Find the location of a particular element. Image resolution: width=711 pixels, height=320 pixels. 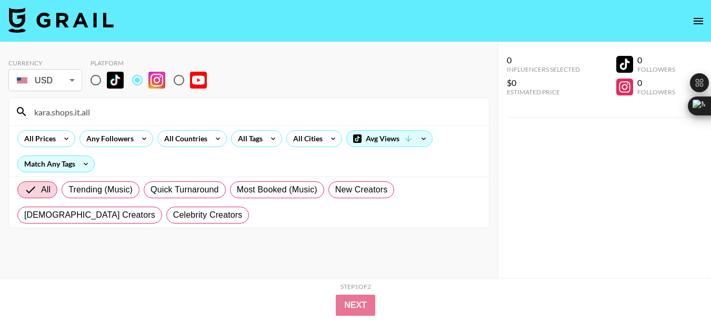

div: USD is located at coordinates (45, 80).